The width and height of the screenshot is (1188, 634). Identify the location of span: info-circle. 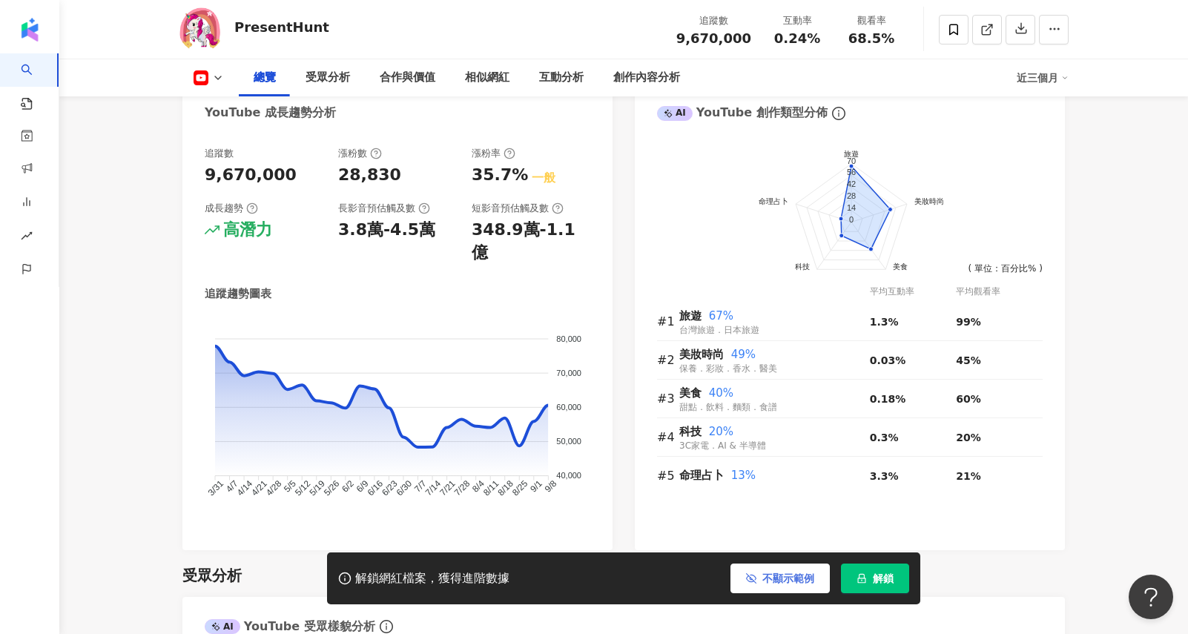
(839, 113).